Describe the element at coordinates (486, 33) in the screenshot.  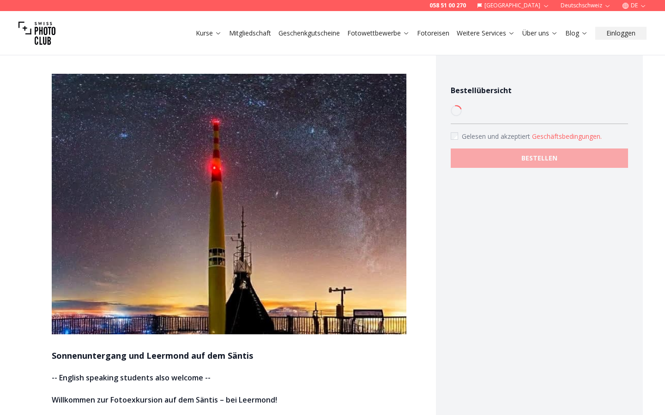
I see `button: Weitere Services` at that location.